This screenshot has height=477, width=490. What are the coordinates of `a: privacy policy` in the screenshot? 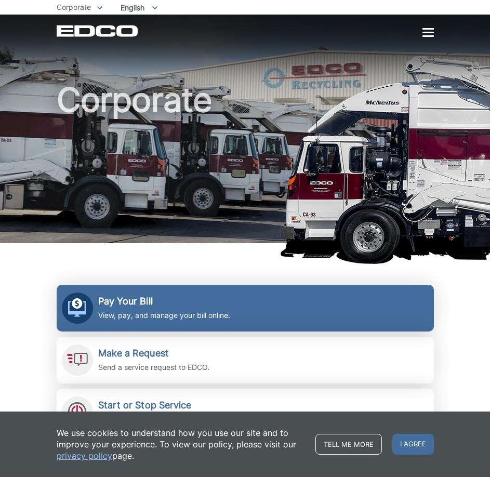 It's located at (84, 456).